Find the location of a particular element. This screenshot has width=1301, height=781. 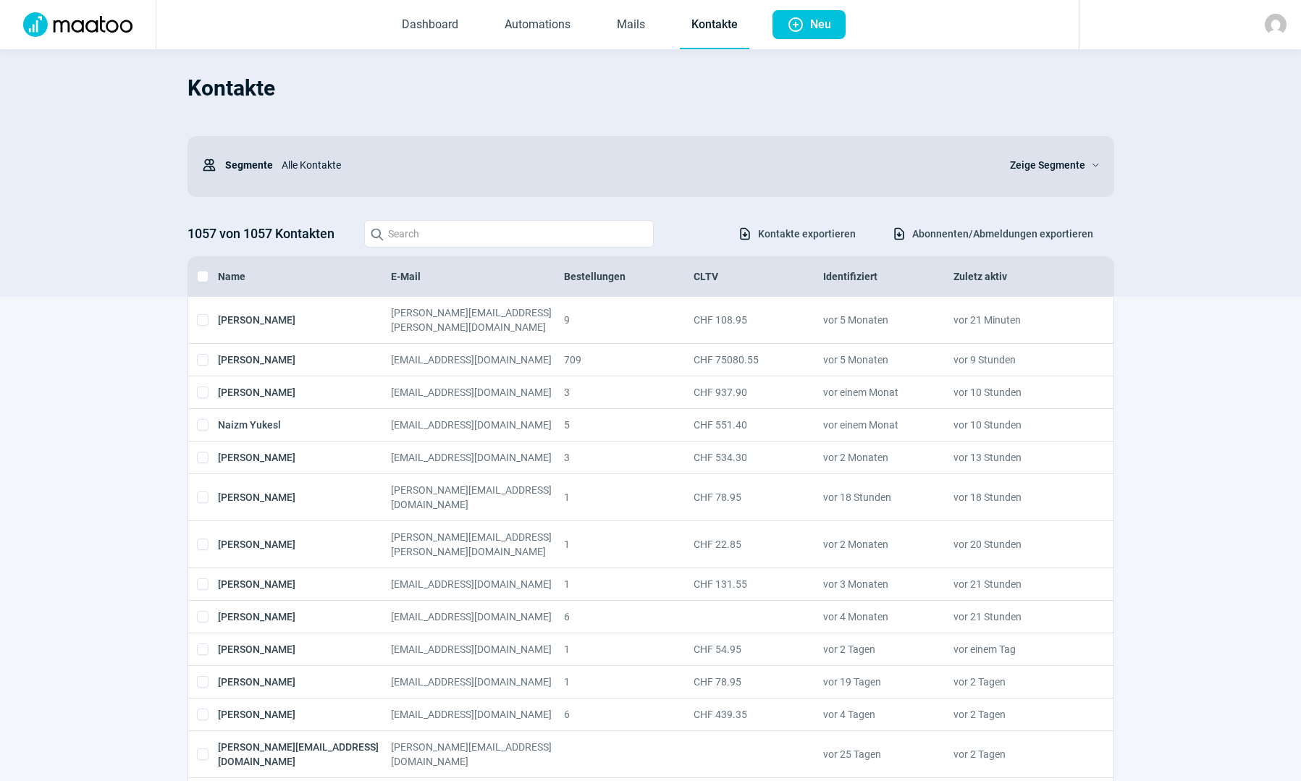

button: Neu is located at coordinates (809, 25).